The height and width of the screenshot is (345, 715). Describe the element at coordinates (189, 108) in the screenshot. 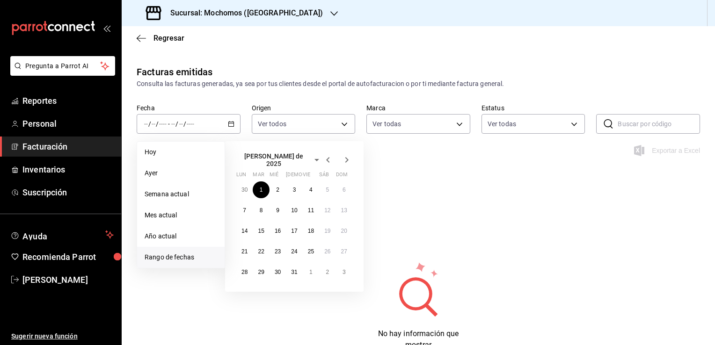

I see `label: Fecha` at that location.